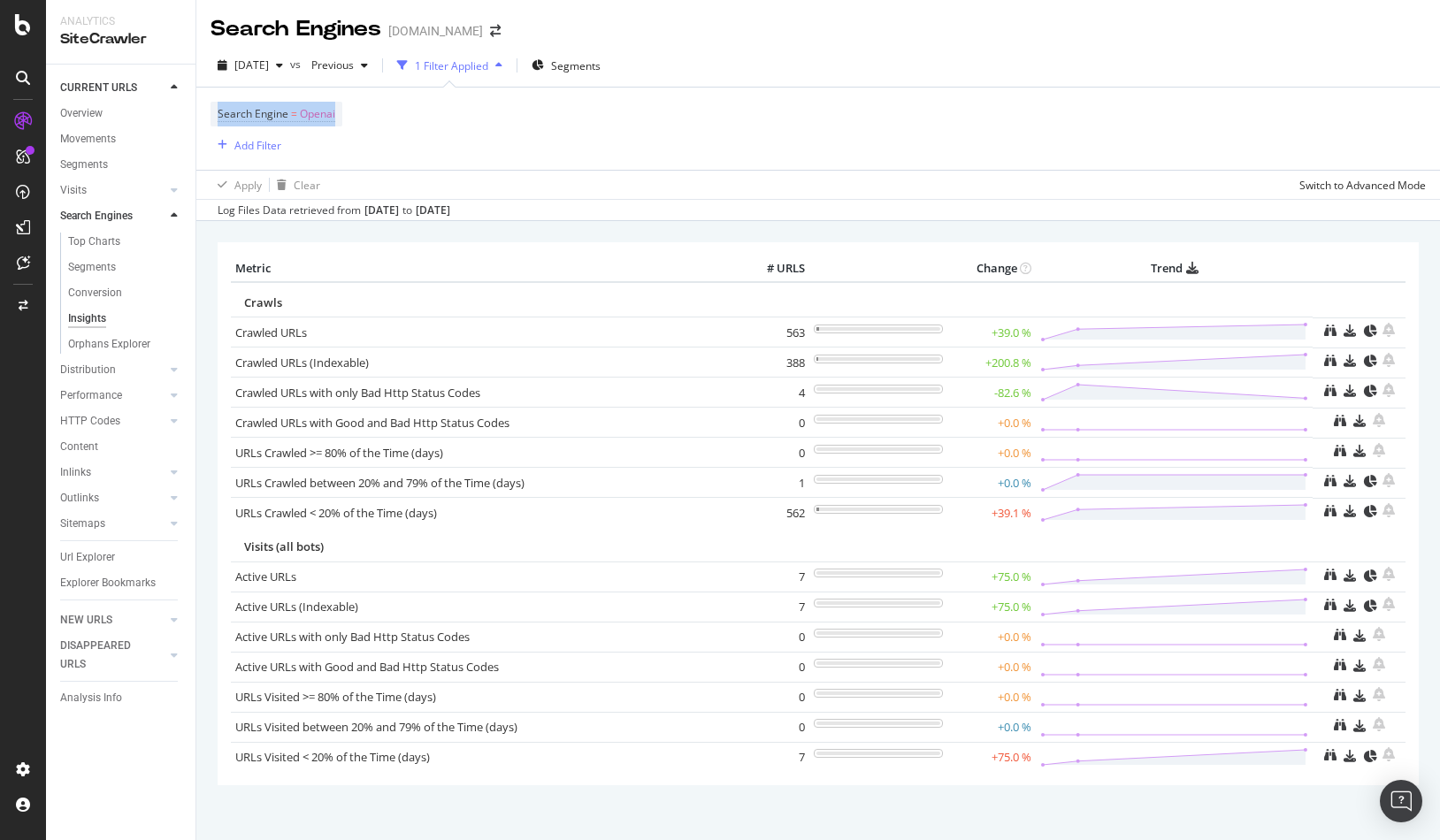 Image resolution: width=1440 pixels, height=840 pixels. Describe the element at coordinates (295, 184) in the screenshot. I see `button: Clear` at that location.